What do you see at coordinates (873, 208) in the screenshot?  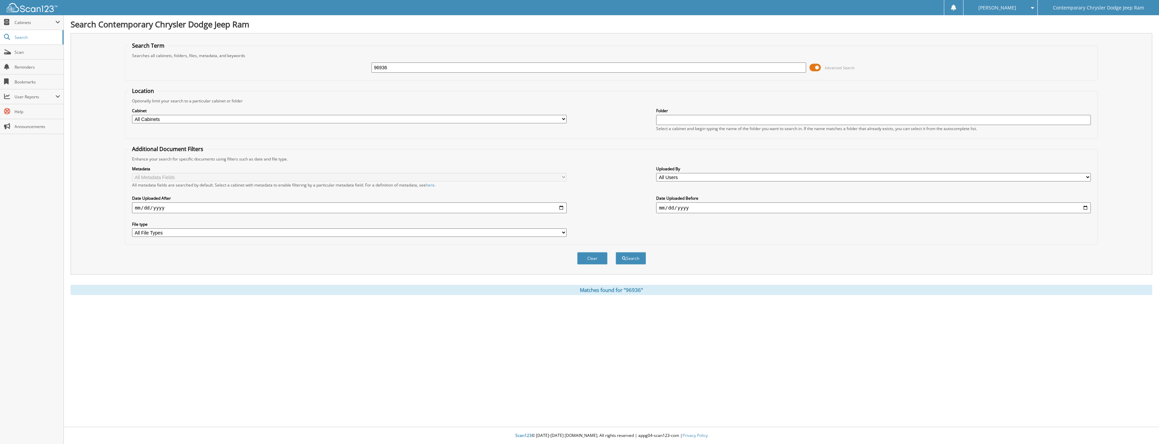 I see `input: end` at bounding box center [873, 208].